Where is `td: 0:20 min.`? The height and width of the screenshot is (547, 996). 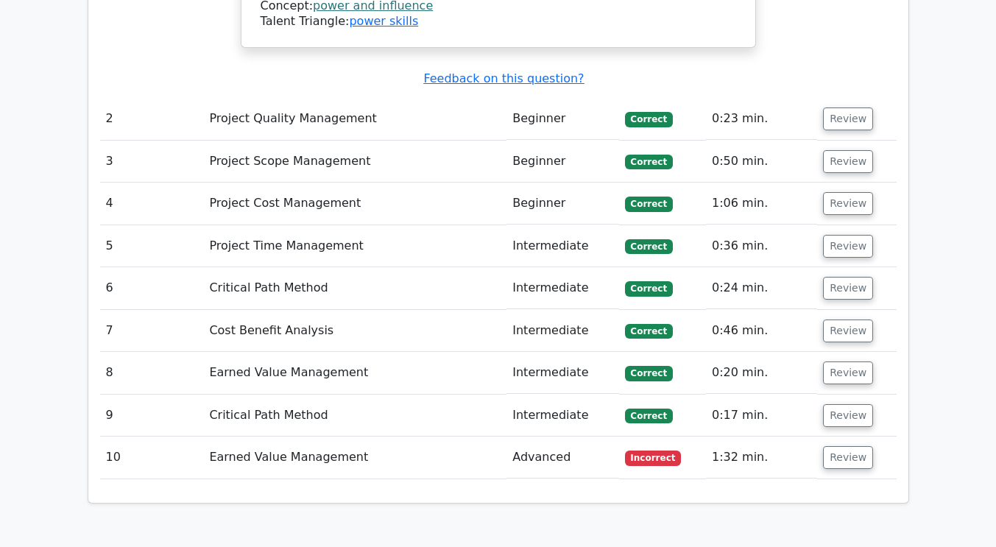 td: 0:20 min. is located at coordinates (761, 373).